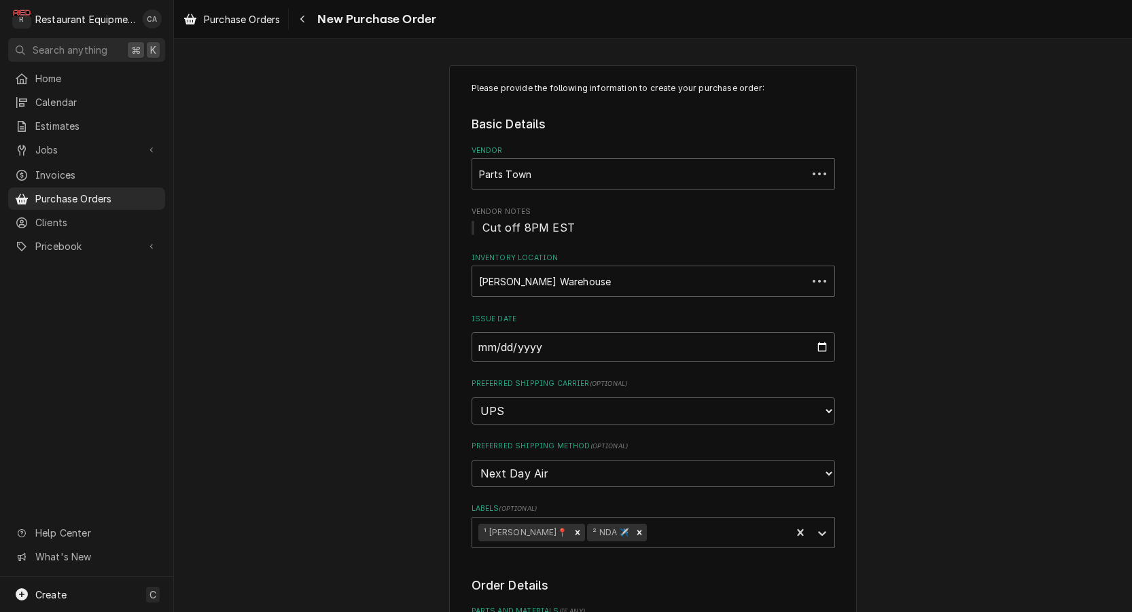 This screenshot has width=1132, height=612. Describe the element at coordinates (653, 384) in the screenshot. I see `label: Preferred Shipping Carrier` at that location.